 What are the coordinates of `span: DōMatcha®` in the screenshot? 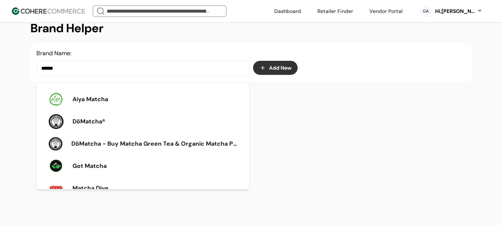 It's located at (89, 122).